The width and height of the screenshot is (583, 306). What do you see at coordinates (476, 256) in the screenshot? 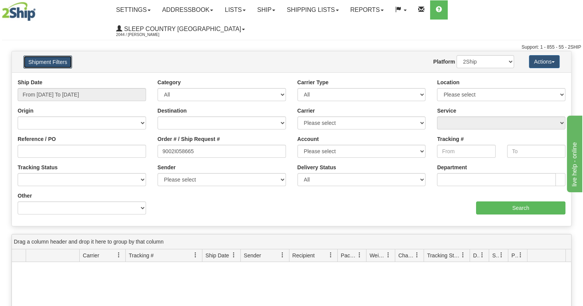
I see `span: Delivery Status` at bounding box center [476, 256].